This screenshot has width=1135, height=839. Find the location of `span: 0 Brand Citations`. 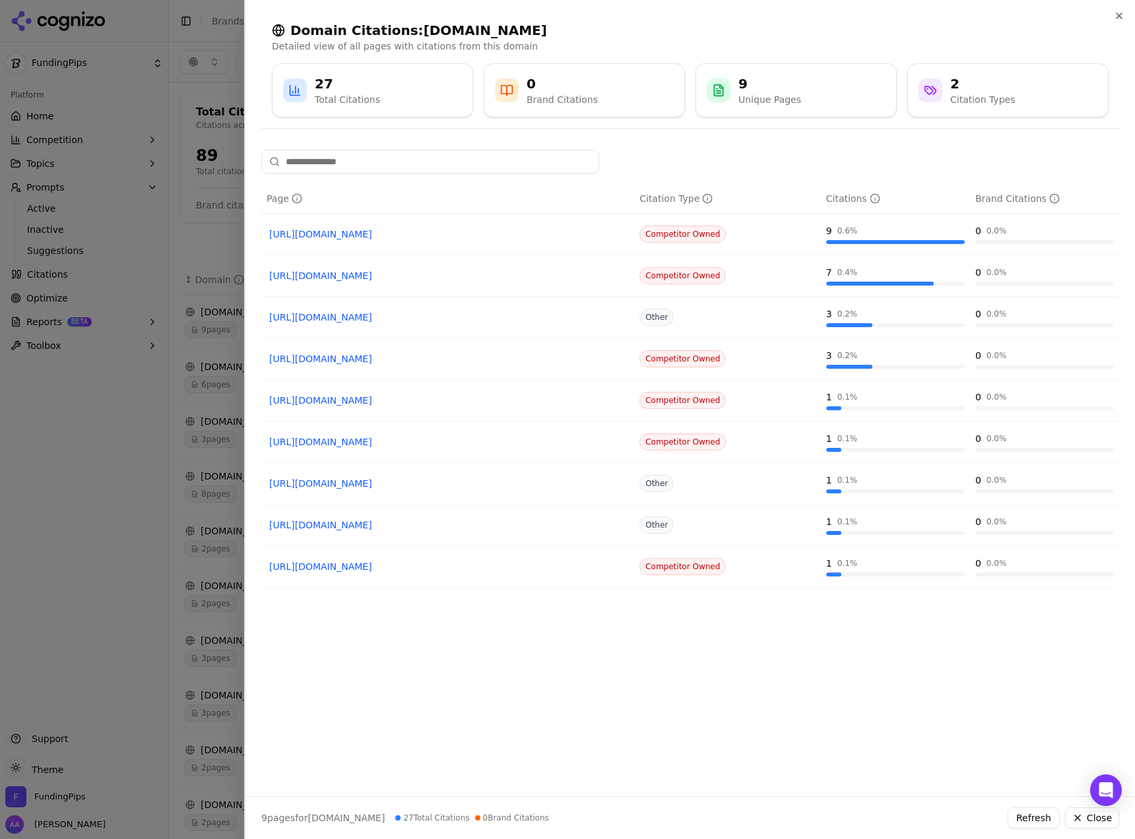

span: 0 Brand Citations is located at coordinates (512, 818).